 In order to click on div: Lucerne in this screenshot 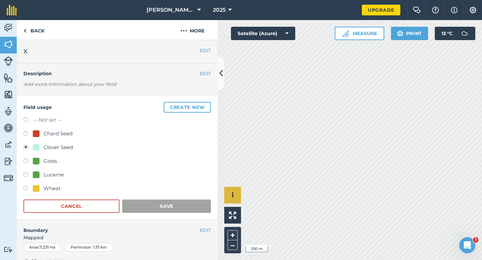, I will do `click(54, 175)`.